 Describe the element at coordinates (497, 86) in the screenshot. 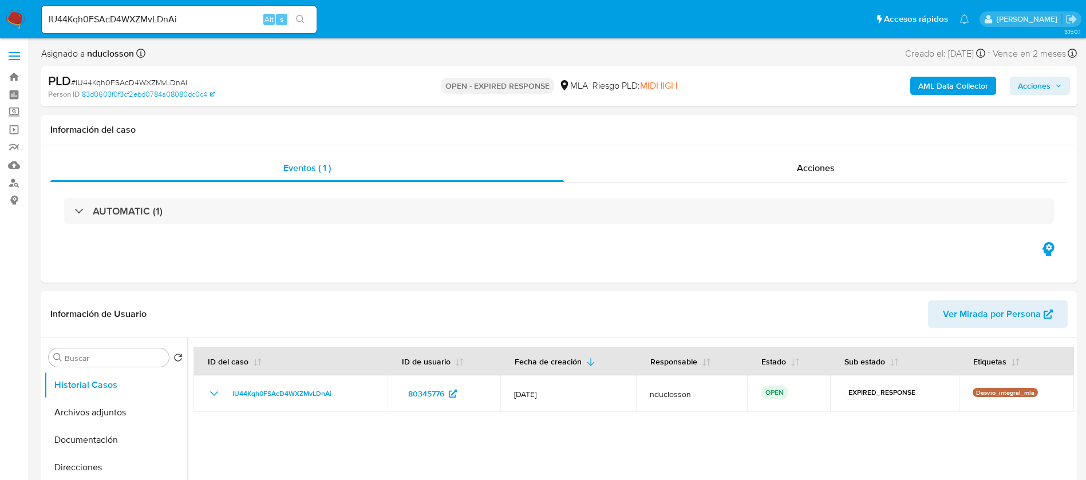

I see `p: OPEN - EXPIRED RESPONSE` at that location.